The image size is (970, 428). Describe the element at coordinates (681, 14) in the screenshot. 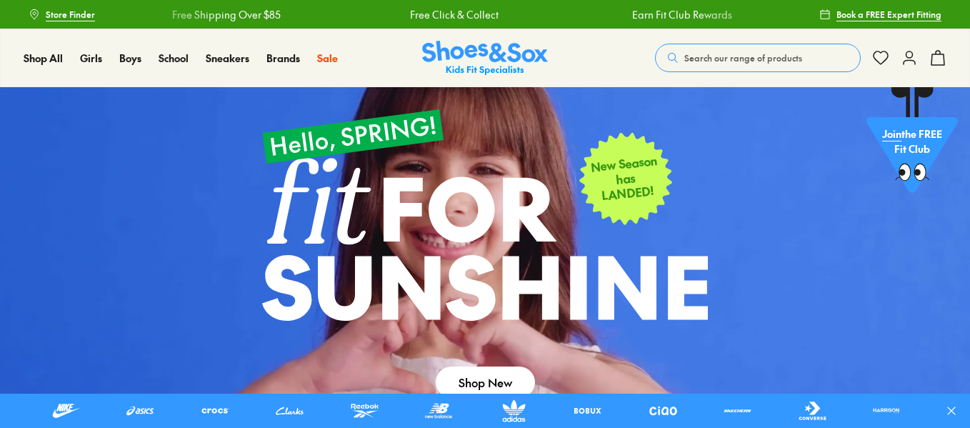

I see `a: Earn Fit Club Rewards` at that location.